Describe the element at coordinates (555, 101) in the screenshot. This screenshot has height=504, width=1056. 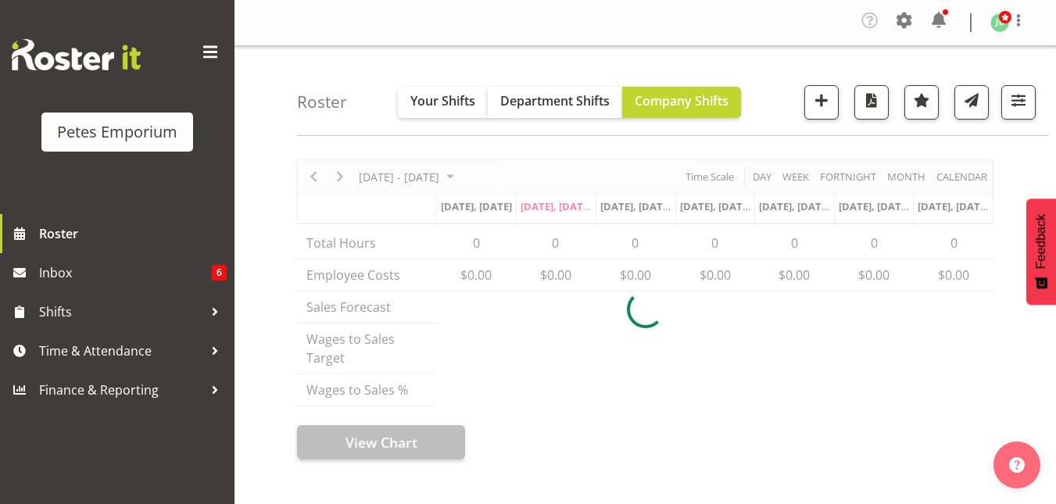
I see `span: Department Shifts` at that location.